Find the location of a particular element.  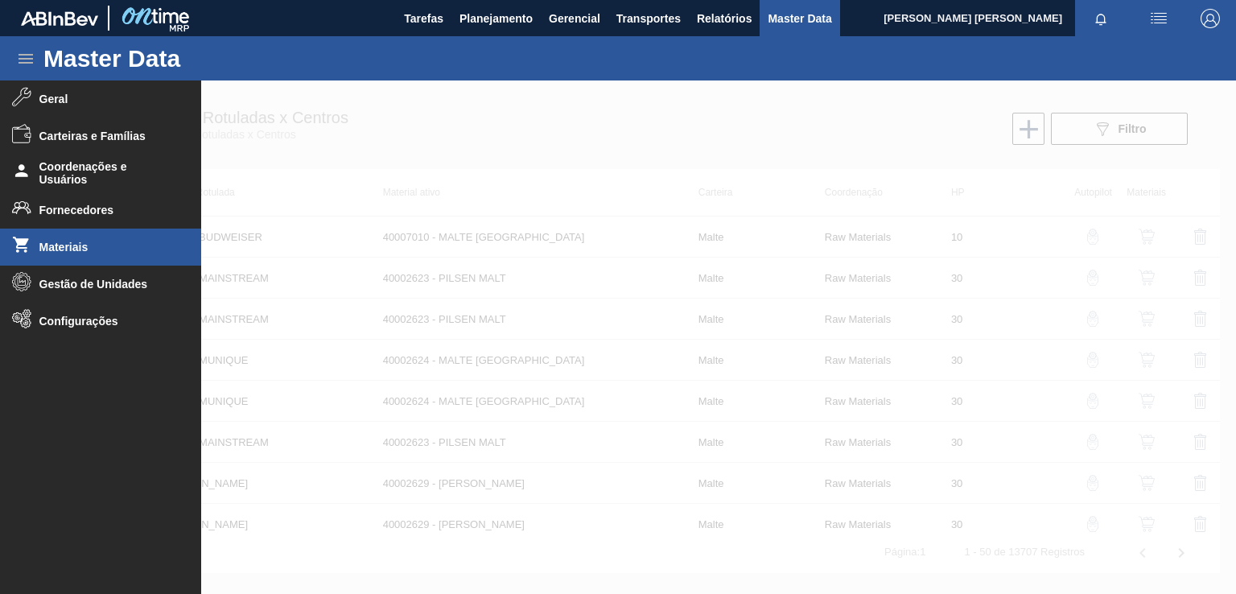

span: Planejamento is located at coordinates (496, 19).